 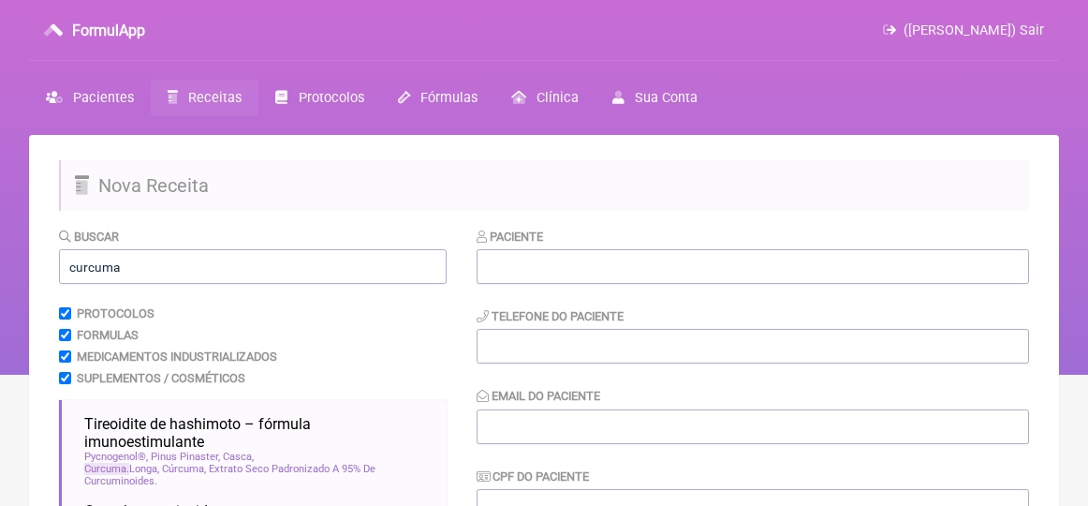 I want to click on a: Fórmulas, so click(x=437, y=97).